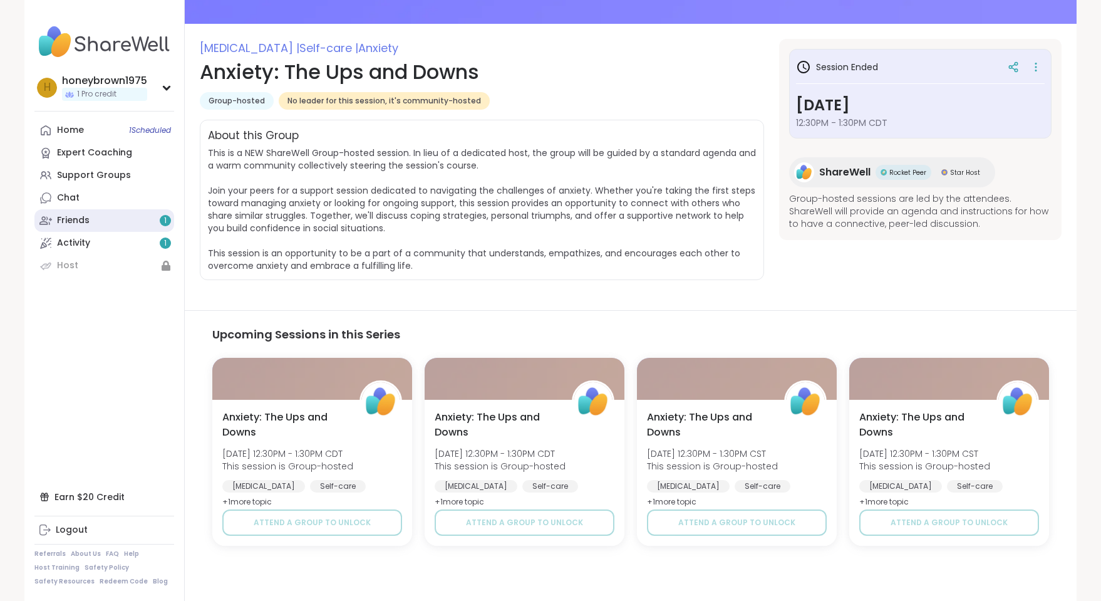 The height and width of the screenshot is (601, 1101). Describe the element at coordinates (104, 266) in the screenshot. I see `a: Host` at that location.